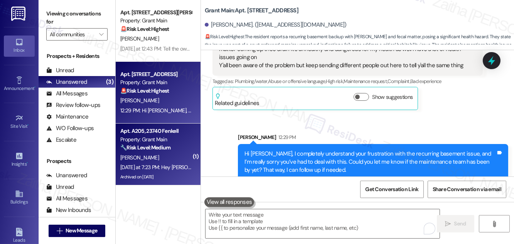 The image size is (514, 244). What do you see at coordinates (286, 137) in the screenshot?
I see `div: 12:29 PM` at bounding box center [286, 137].